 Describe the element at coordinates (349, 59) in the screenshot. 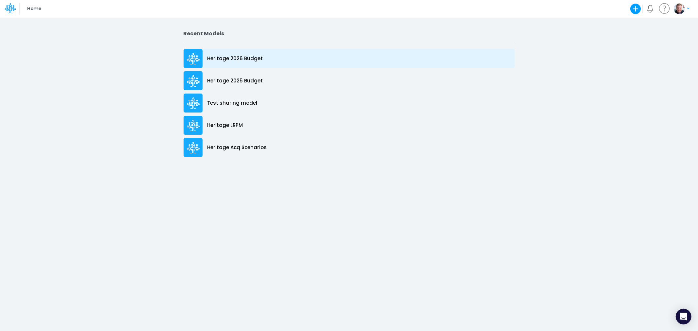

I see `a: Heritage 2026 Budget` at that location.